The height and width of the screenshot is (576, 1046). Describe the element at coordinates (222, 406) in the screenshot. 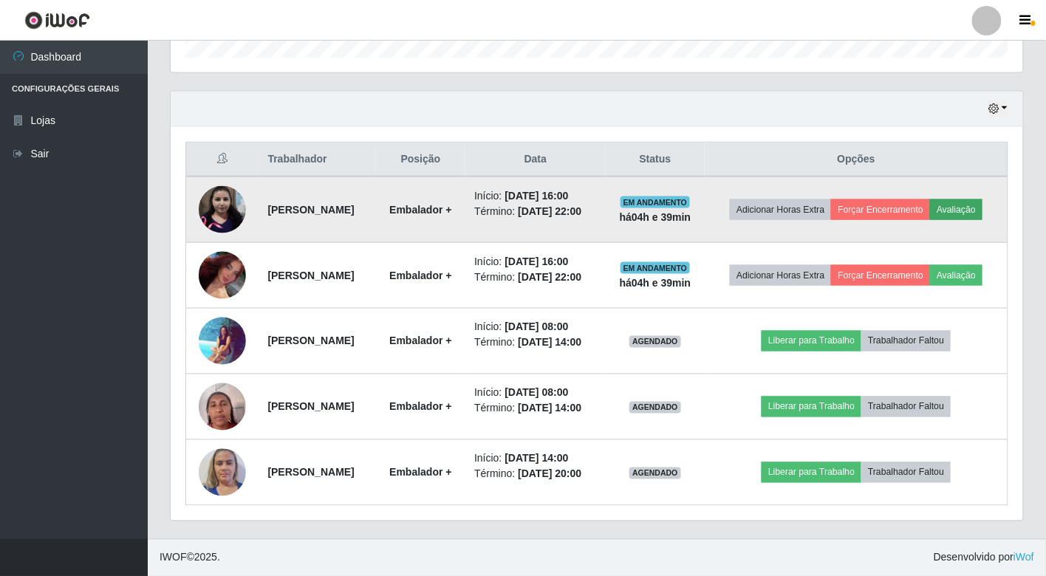

I see `img: 1737744028032.jpeg` at that location.